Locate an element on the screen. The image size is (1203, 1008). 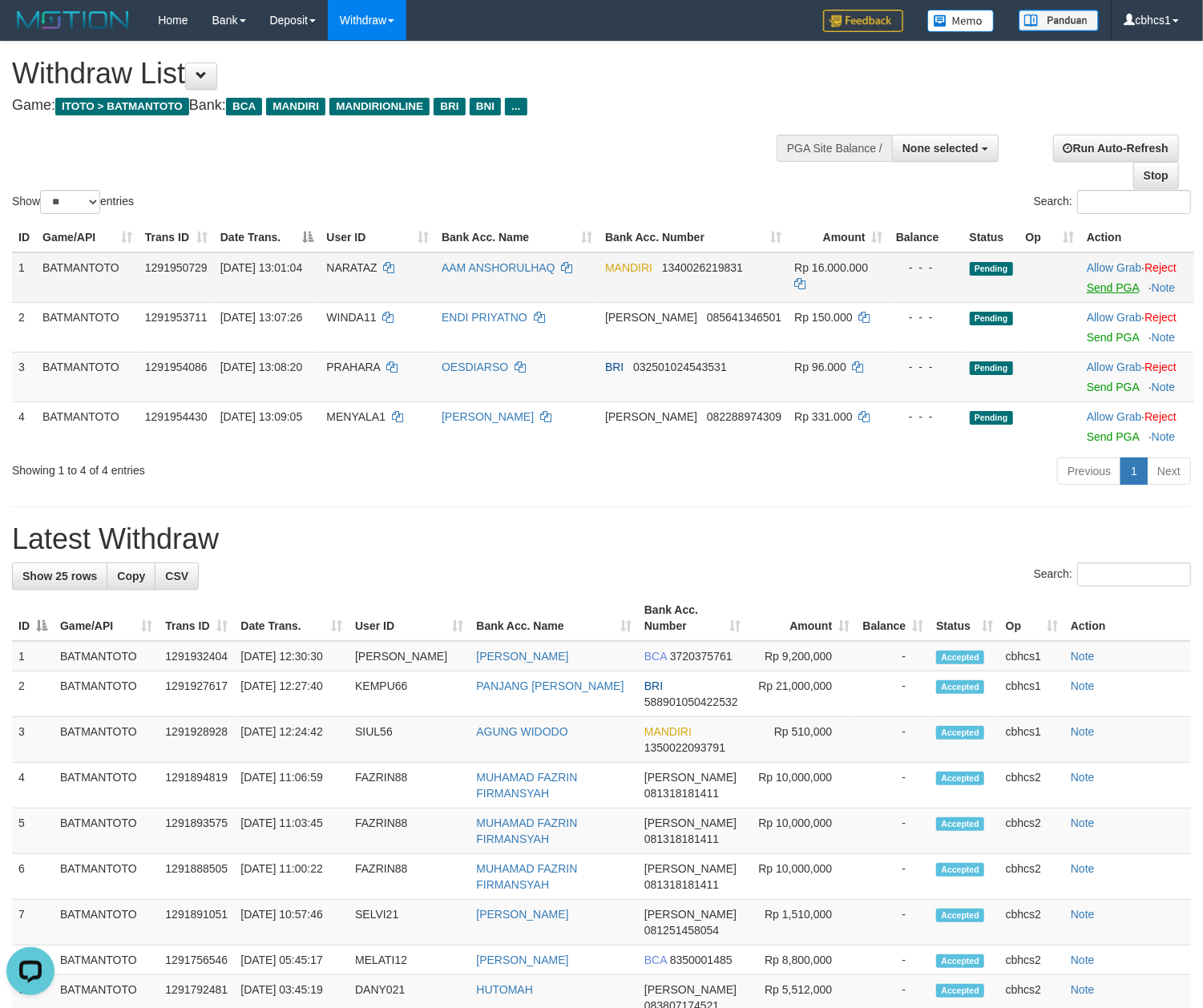
a: OESDIARSO is located at coordinates (474, 367).